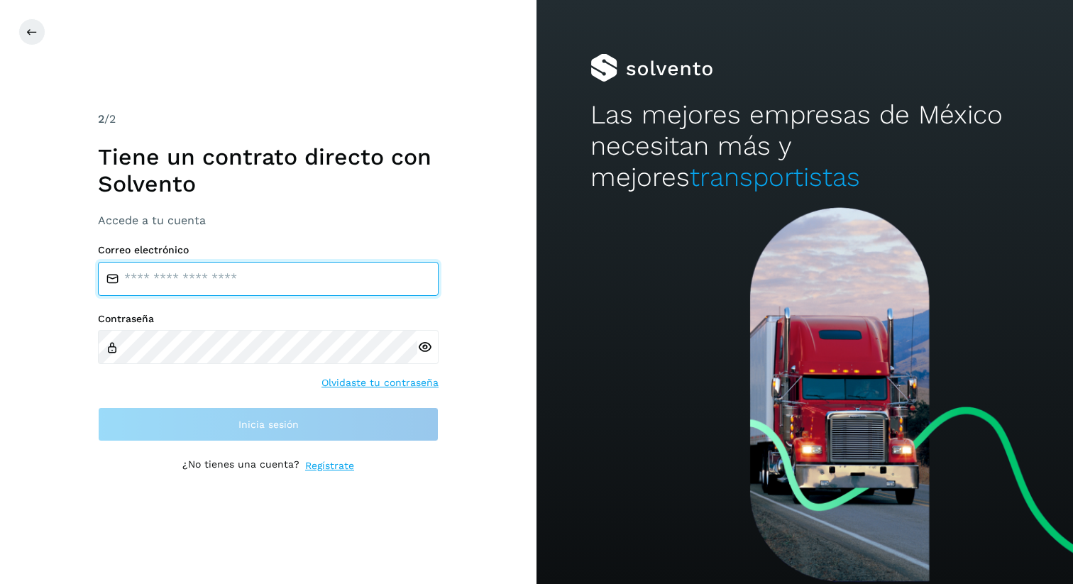 This screenshot has width=1073, height=584. I want to click on p: ¿No tienes una cuenta?, so click(241, 466).